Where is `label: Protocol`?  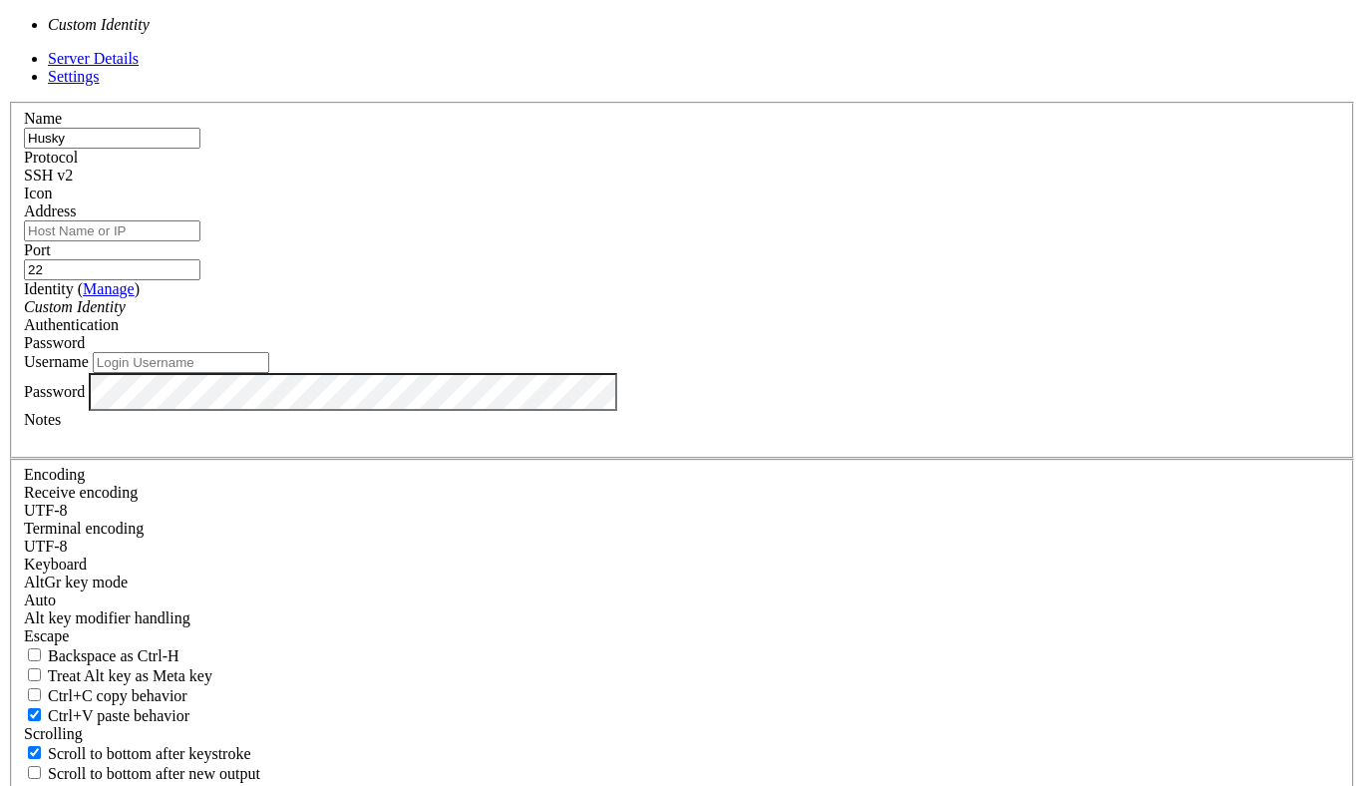
label: Protocol is located at coordinates (51, 157).